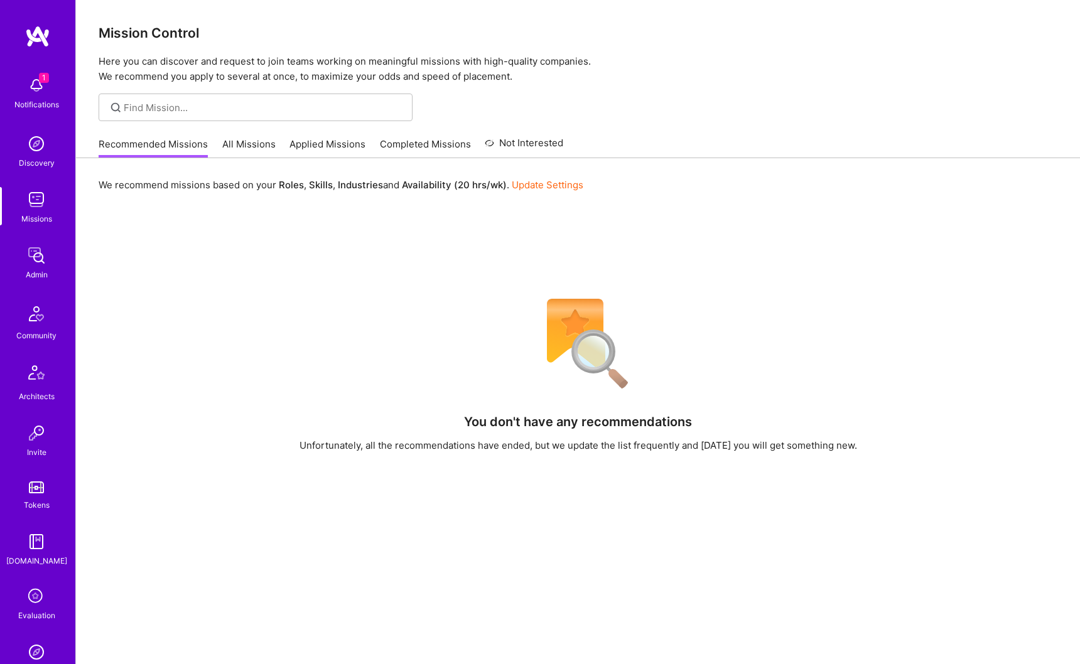 Image resolution: width=1080 pixels, height=664 pixels. What do you see at coordinates (578, 33) in the screenshot?
I see `h3: Mission Control` at bounding box center [578, 33].